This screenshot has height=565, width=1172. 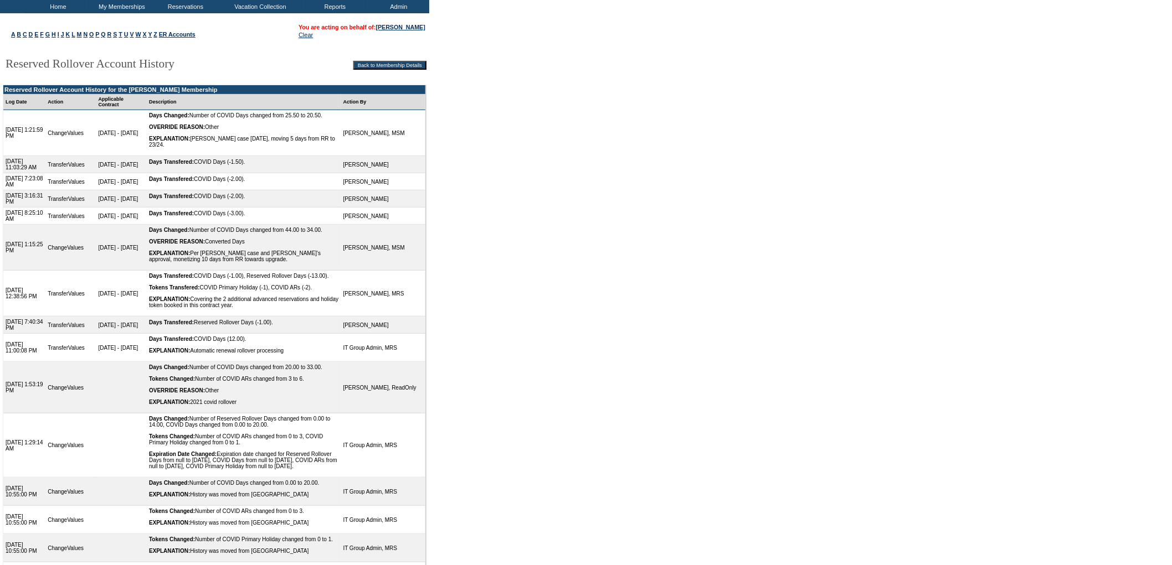 I want to click on a: T, so click(x=120, y=34).